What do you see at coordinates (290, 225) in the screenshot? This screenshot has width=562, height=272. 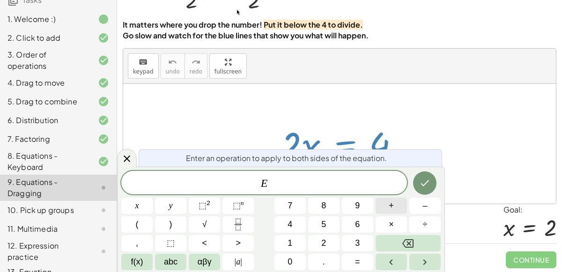 I see `span: 4` at bounding box center [290, 225].